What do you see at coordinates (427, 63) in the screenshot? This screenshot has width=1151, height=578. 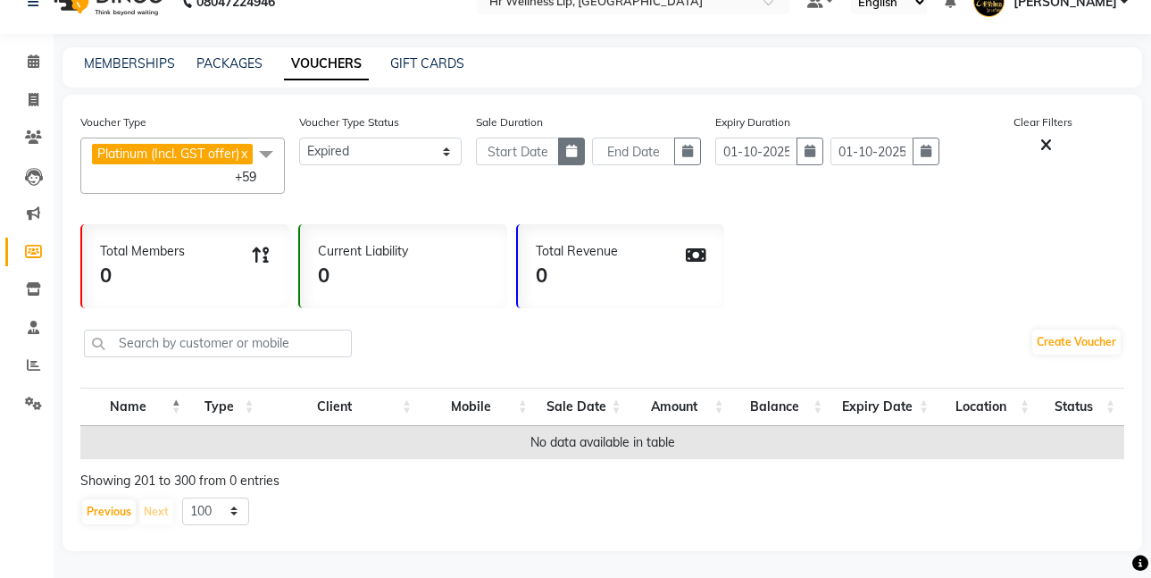 I see `a: GIFT CARDS` at bounding box center [427, 63].